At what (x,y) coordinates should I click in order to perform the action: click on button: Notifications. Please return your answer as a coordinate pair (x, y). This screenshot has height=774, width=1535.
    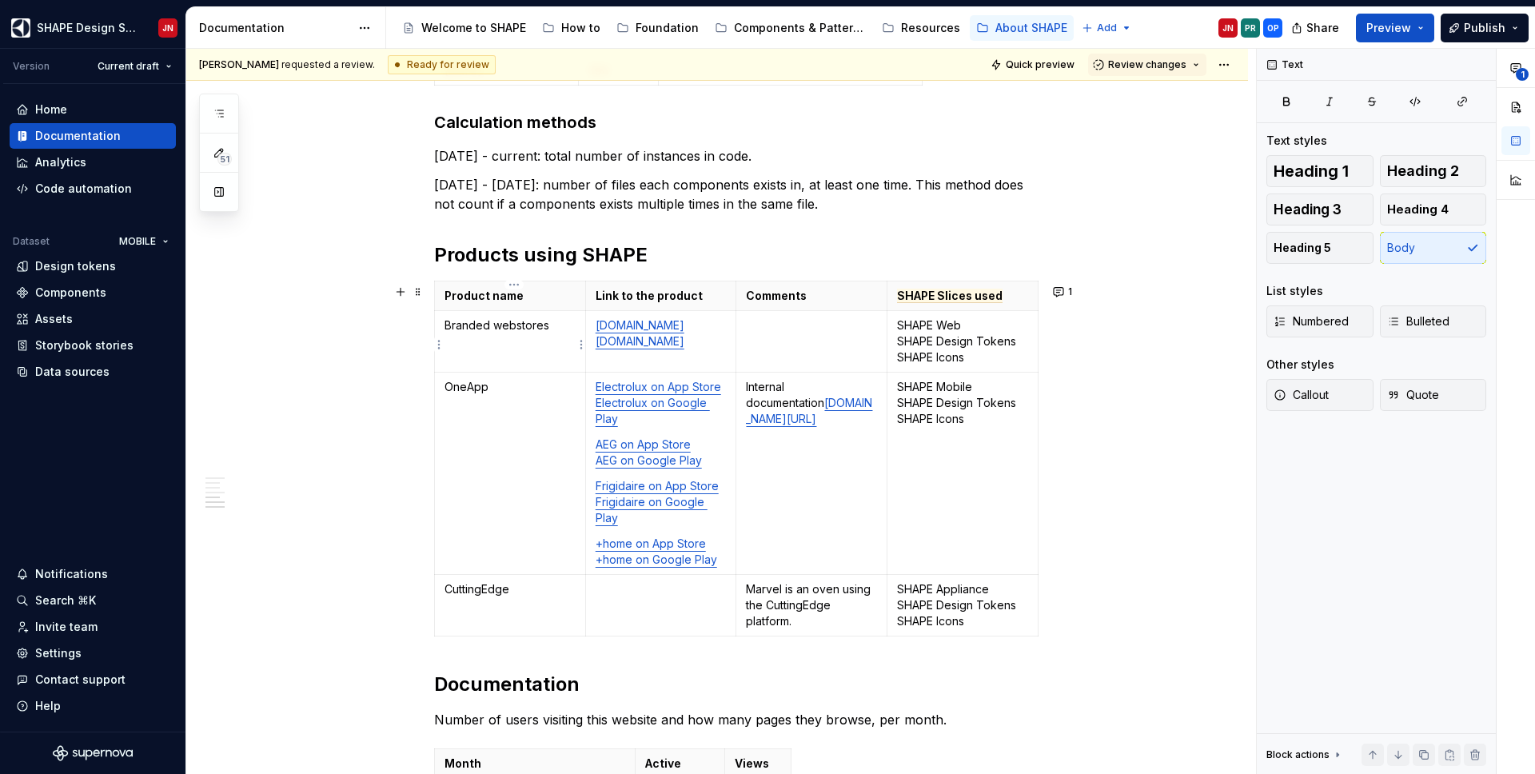
    Looking at the image, I should click on (93, 574).